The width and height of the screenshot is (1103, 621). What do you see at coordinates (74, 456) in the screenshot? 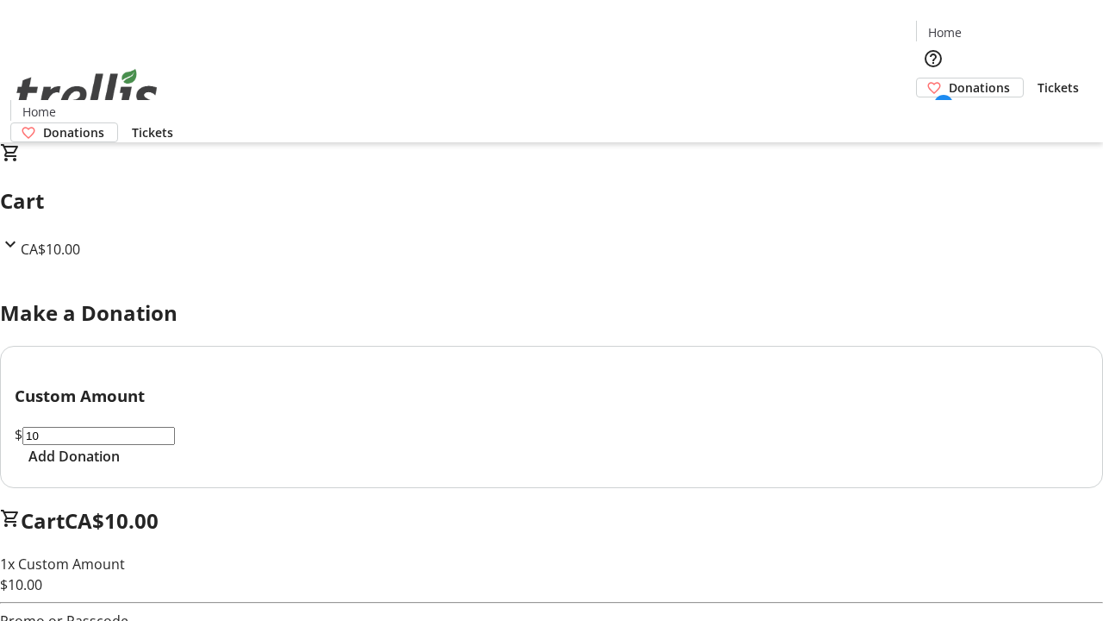
I see `button: Add Donation` at bounding box center [74, 456].